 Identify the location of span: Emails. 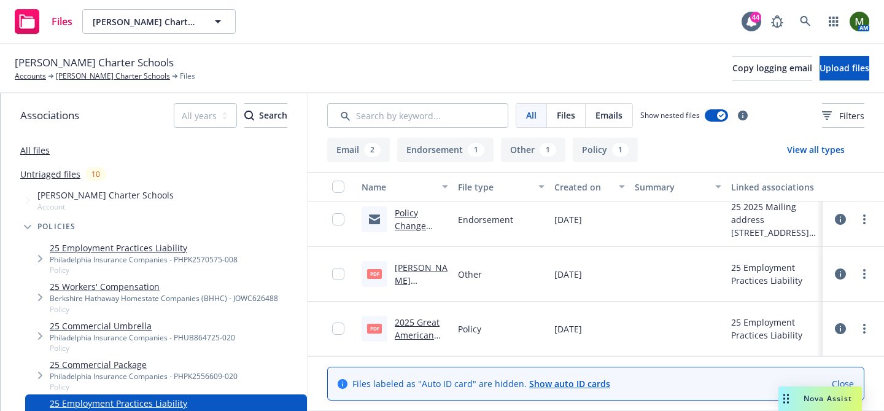
(609, 115).